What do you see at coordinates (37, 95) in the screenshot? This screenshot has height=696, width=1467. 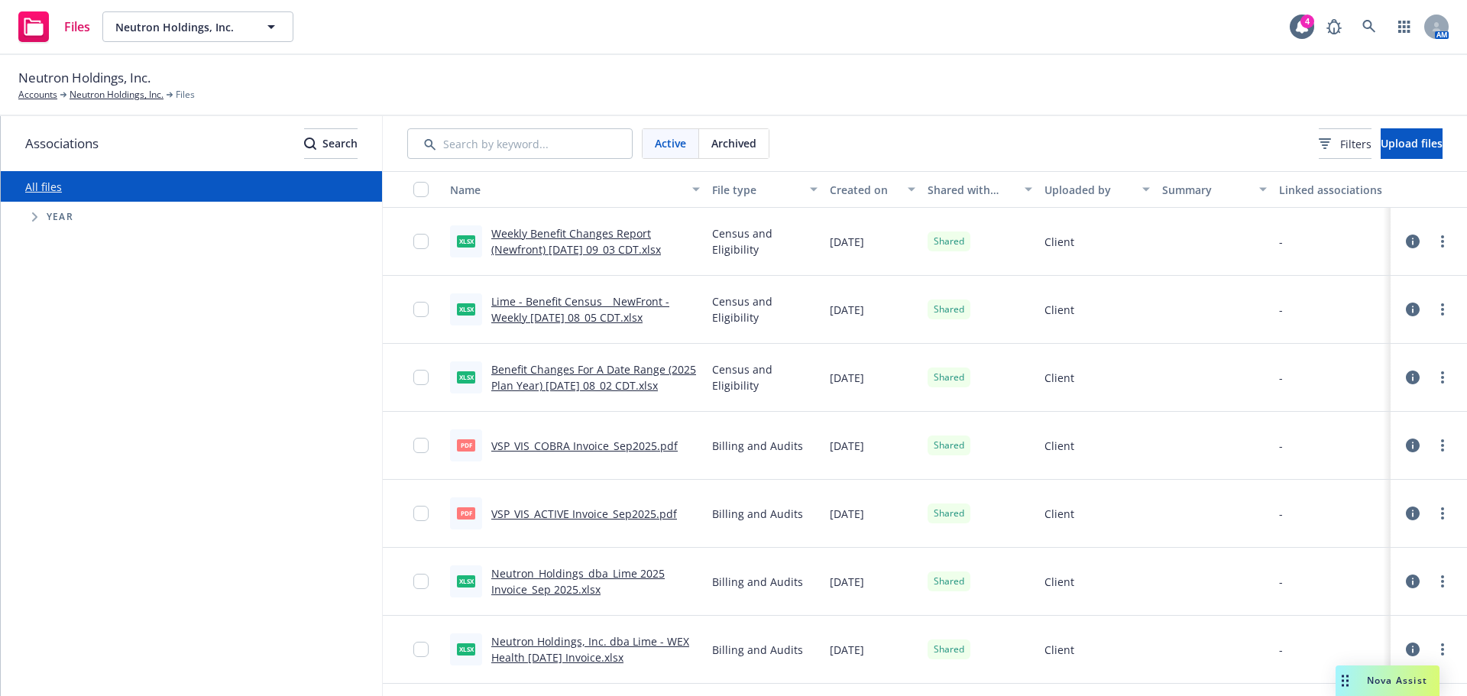 I see `a: Accounts` at bounding box center [37, 95].